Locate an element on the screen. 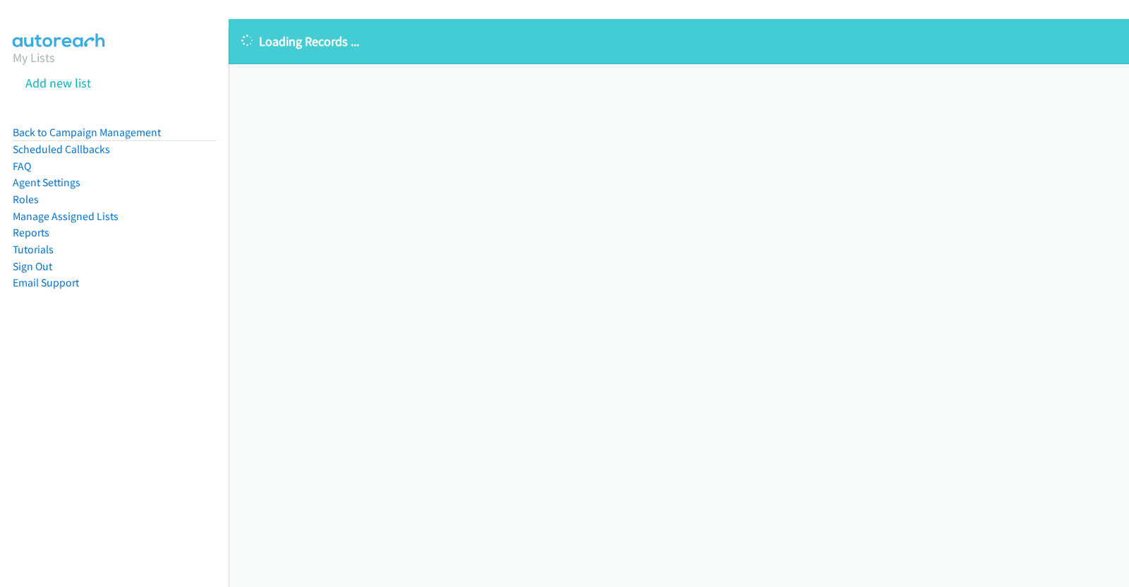  a: Agent Settings is located at coordinates (47, 182).